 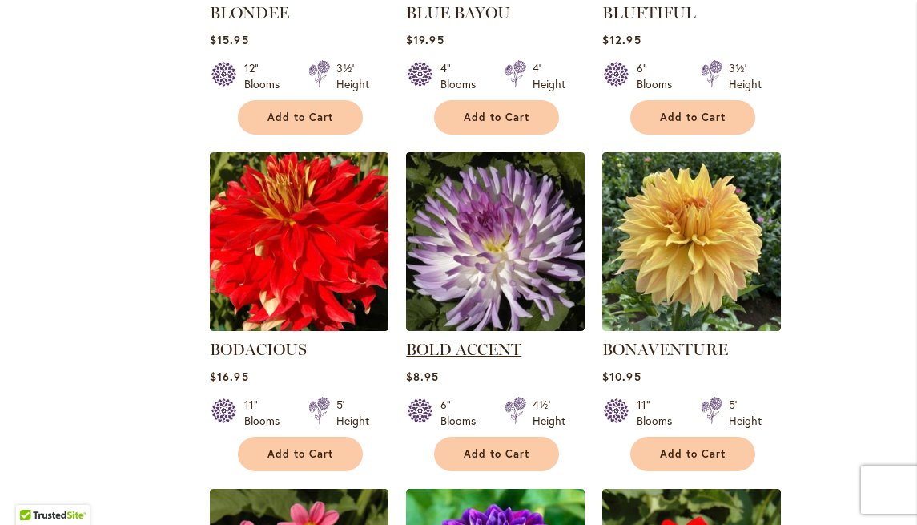 I want to click on img: Bonaventure, so click(x=691, y=241).